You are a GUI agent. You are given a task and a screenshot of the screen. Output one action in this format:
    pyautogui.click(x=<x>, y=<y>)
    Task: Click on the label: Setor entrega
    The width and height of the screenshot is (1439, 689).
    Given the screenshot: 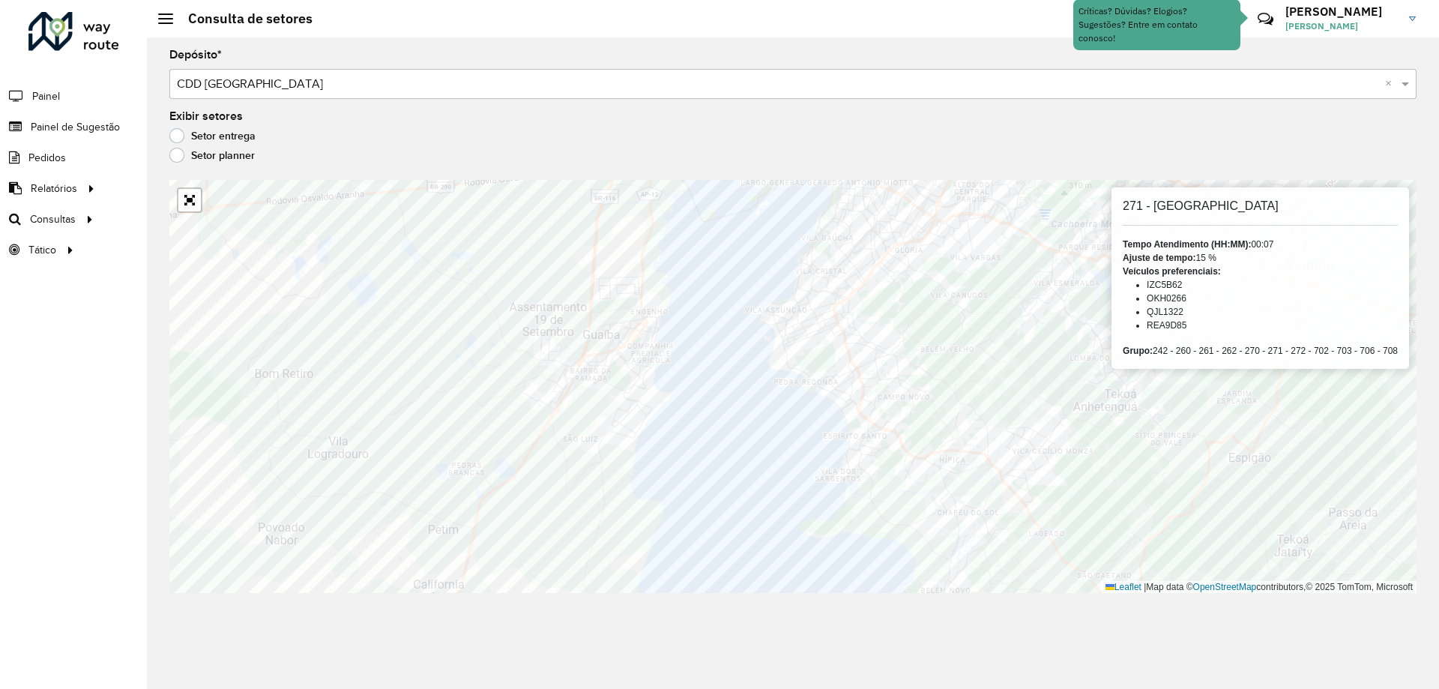 What is the action you would take?
    pyautogui.click(x=212, y=136)
    